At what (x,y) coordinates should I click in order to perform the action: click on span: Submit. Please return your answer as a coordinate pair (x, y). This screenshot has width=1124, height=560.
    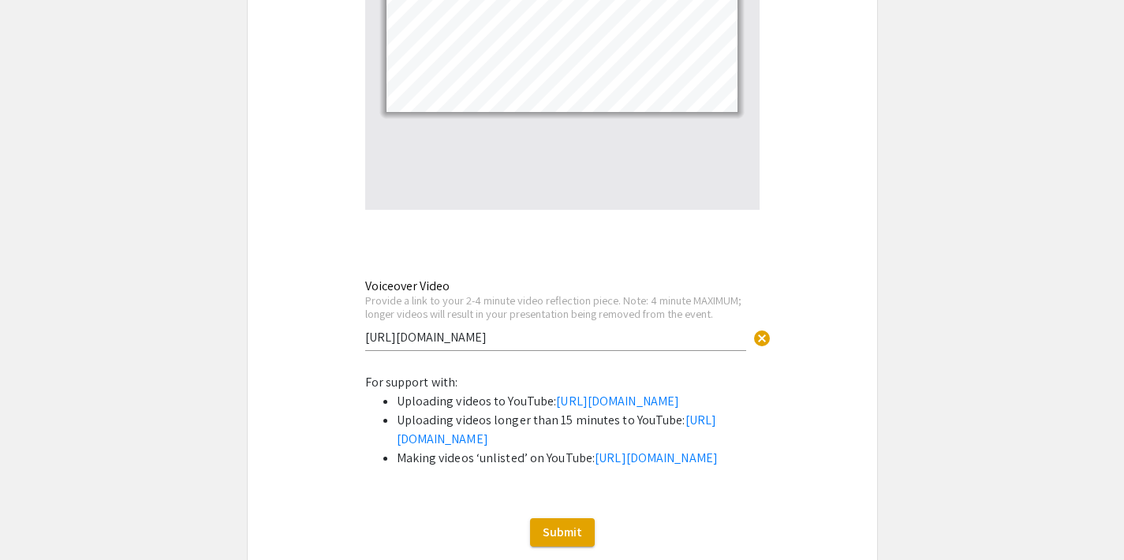
    Looking at the image, I should click on (562, 532).